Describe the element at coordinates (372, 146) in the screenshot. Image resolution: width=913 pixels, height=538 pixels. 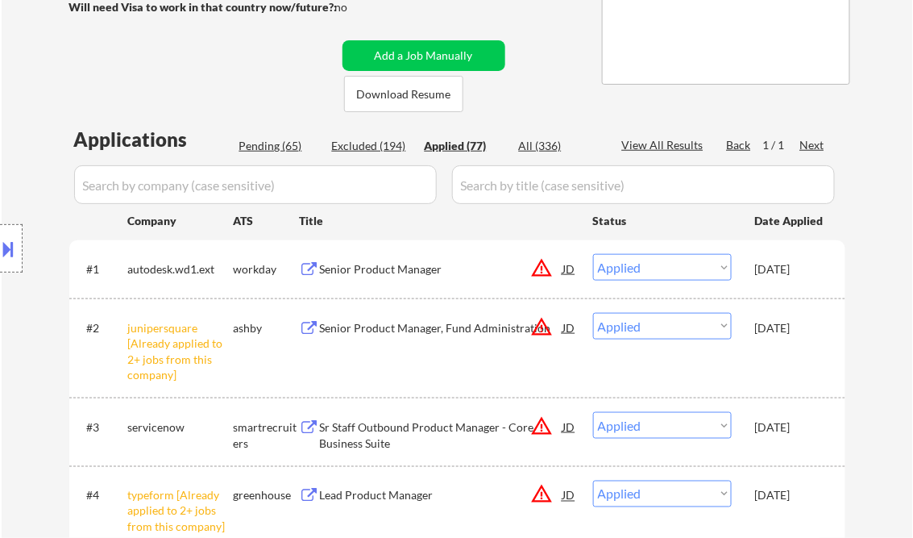
I see `div: Excluded (194)` at that location.